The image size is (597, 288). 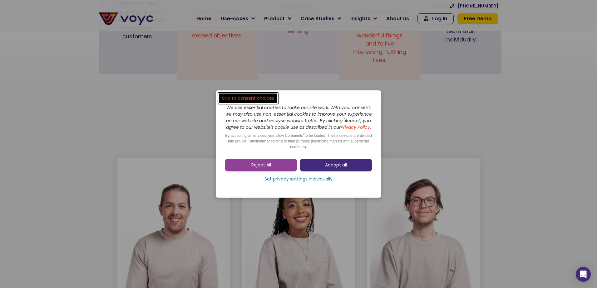 I want to click on a: Set privacy settings individually, so click(x=298, y=179).